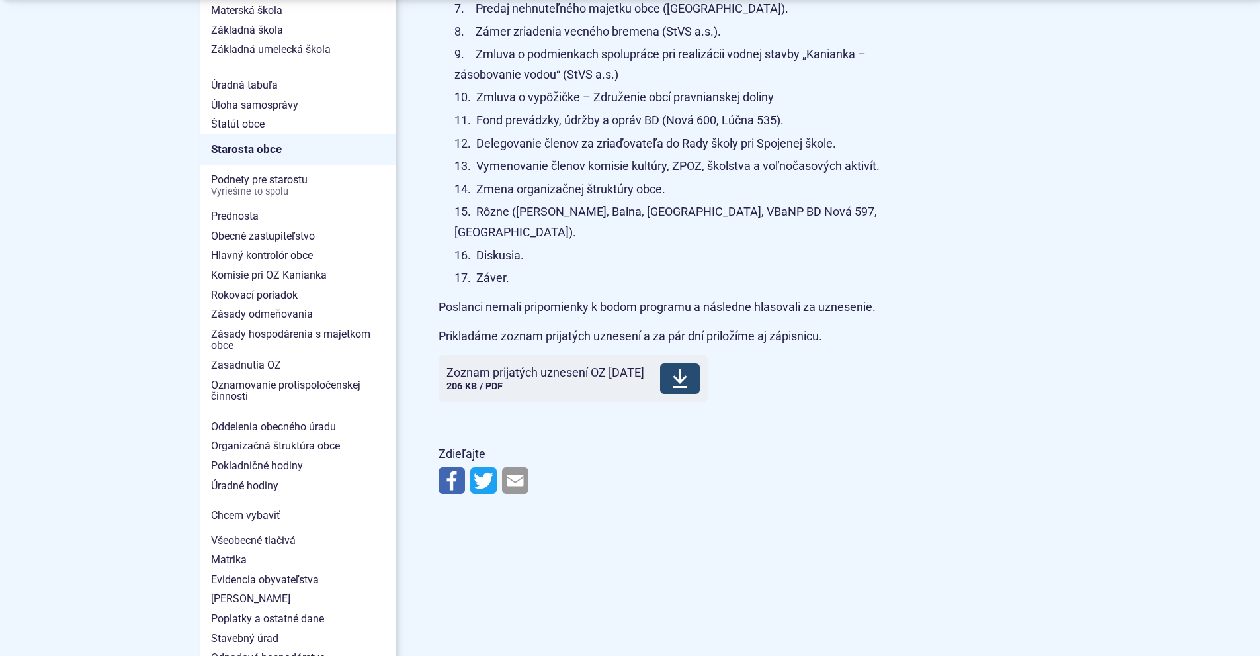 This screenshot has width=1260, height=656. I want to click on span: Všeobecné tlačivá, so click(298, 540).